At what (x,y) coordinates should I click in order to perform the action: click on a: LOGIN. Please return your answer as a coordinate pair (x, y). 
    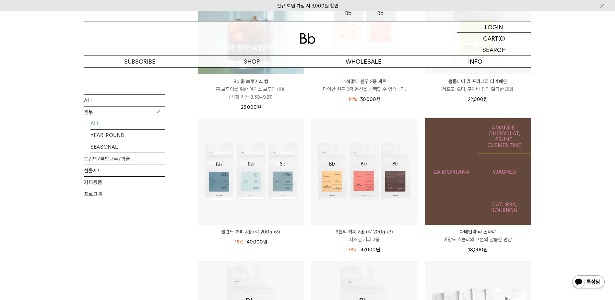
    Looking at the image, I should click on (494, 27).